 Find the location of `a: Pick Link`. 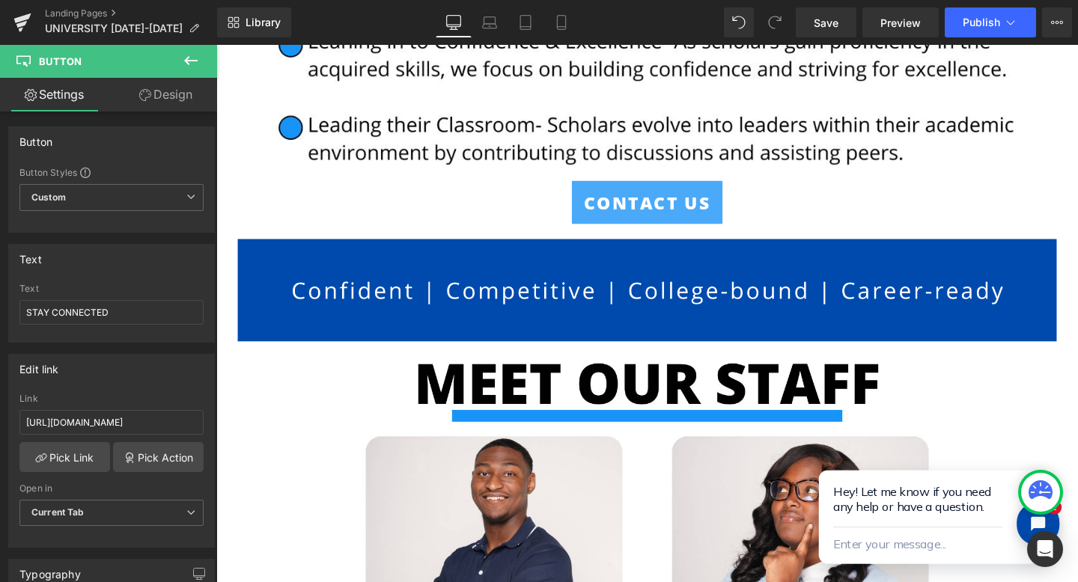

a: Pick Link is located at coordinates (64, 457).